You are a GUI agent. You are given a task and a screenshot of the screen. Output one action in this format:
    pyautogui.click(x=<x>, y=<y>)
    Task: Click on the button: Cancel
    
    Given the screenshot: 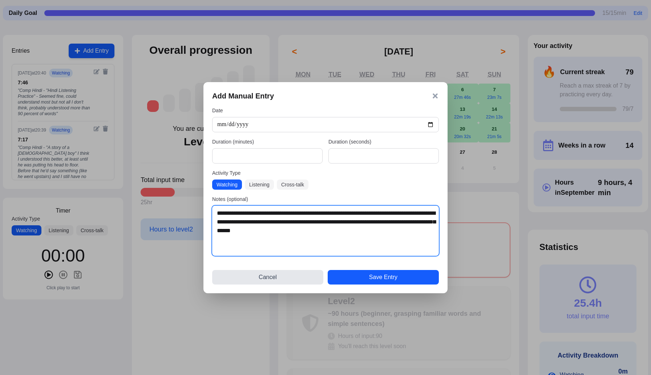 What is the action you would take?
    pyautogui.click(x=268, y=277)
    